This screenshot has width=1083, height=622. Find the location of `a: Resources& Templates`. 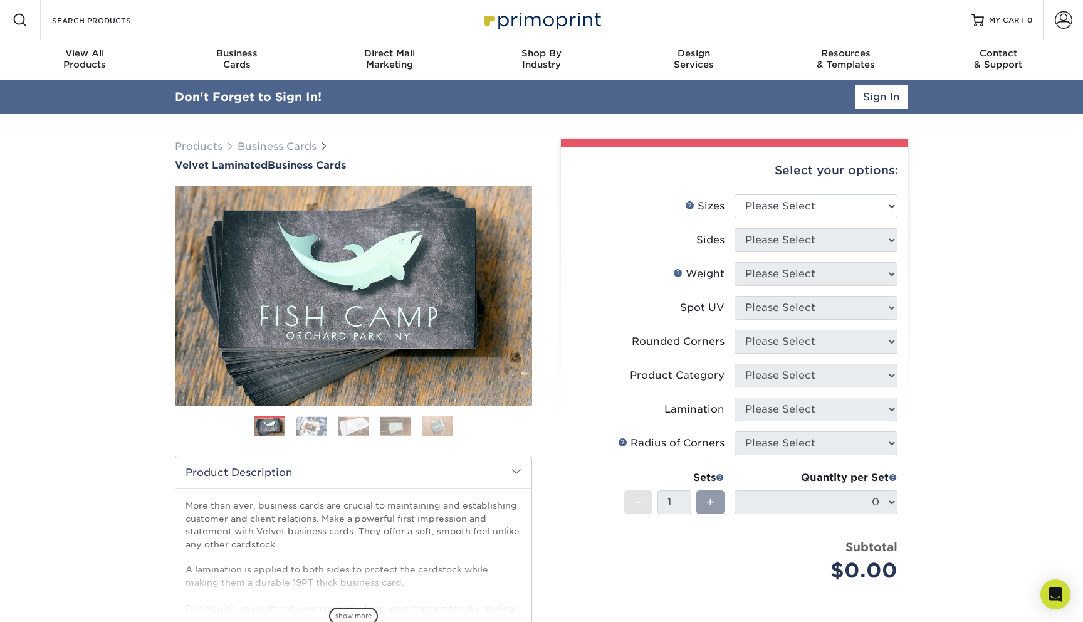

a: Resources& Templates is located at coordinates (846, 60).